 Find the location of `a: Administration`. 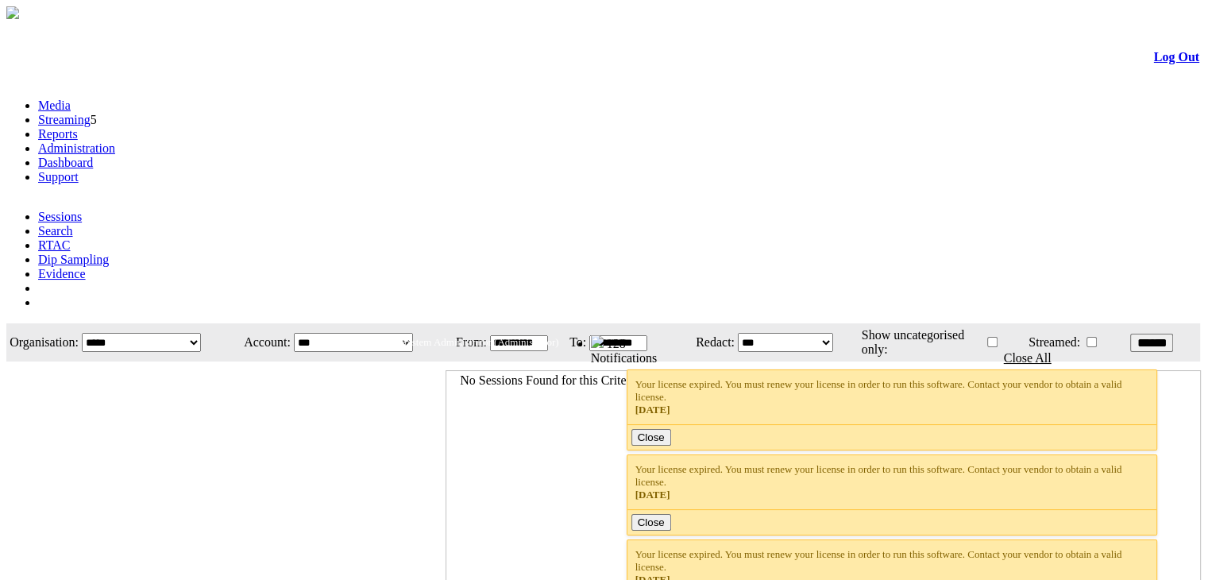

a: Administration is located at coordinates (76, 148).